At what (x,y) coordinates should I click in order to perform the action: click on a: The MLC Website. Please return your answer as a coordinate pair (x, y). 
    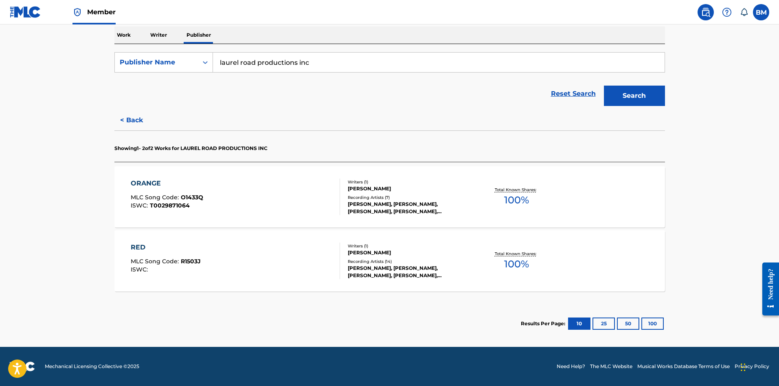
    Looking at the image, I should click on (611, 366).